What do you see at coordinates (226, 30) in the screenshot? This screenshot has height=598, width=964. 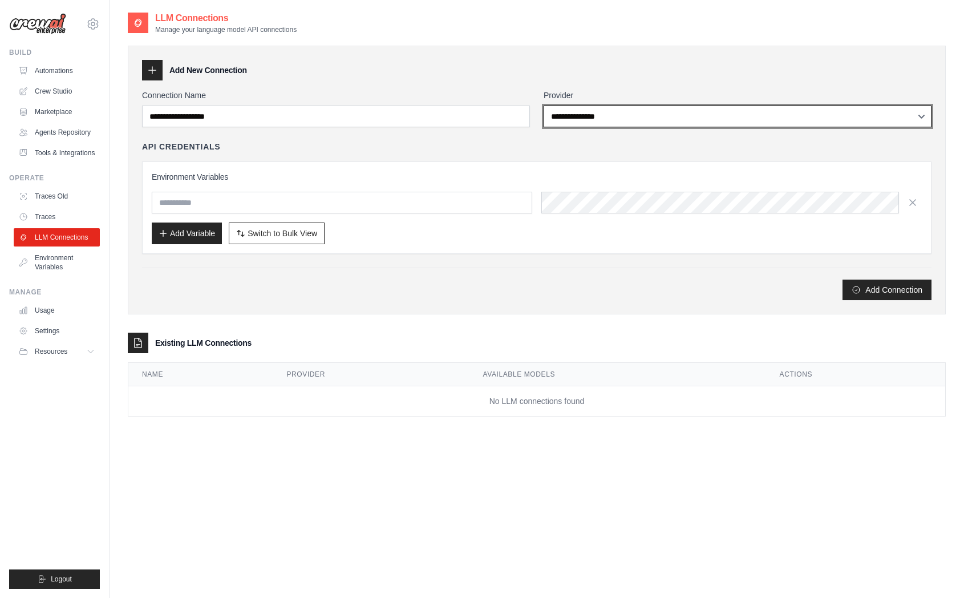 I see `p: Manage your language model API connections` at bounding box center [226, 30].